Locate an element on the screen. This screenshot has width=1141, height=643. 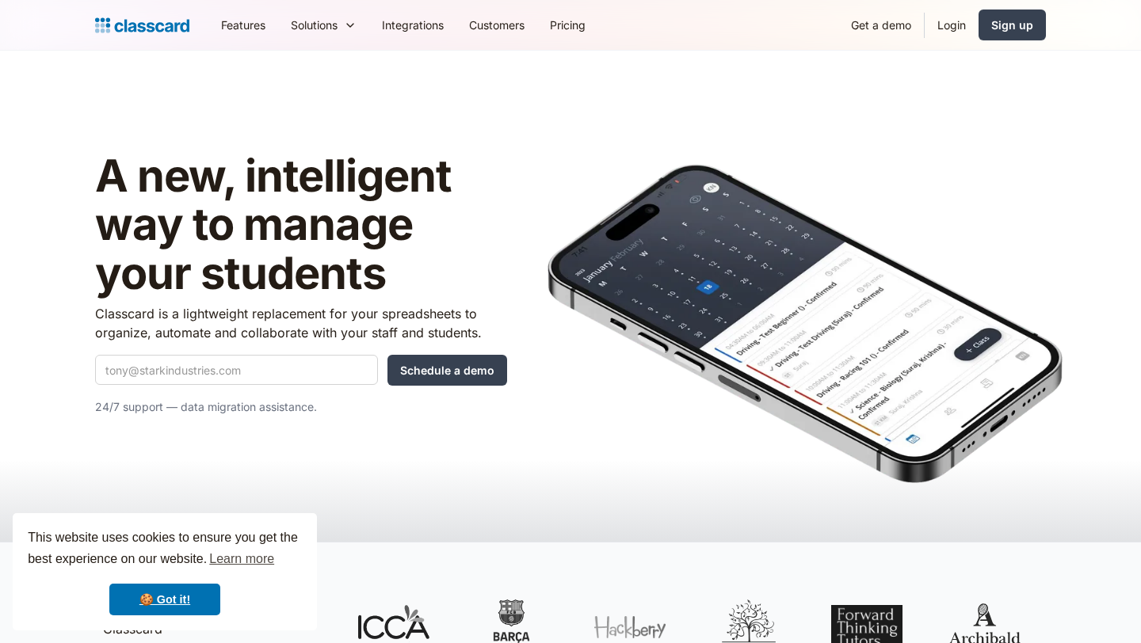
a: dismiss cookie message is located at coordinates (165, 600).